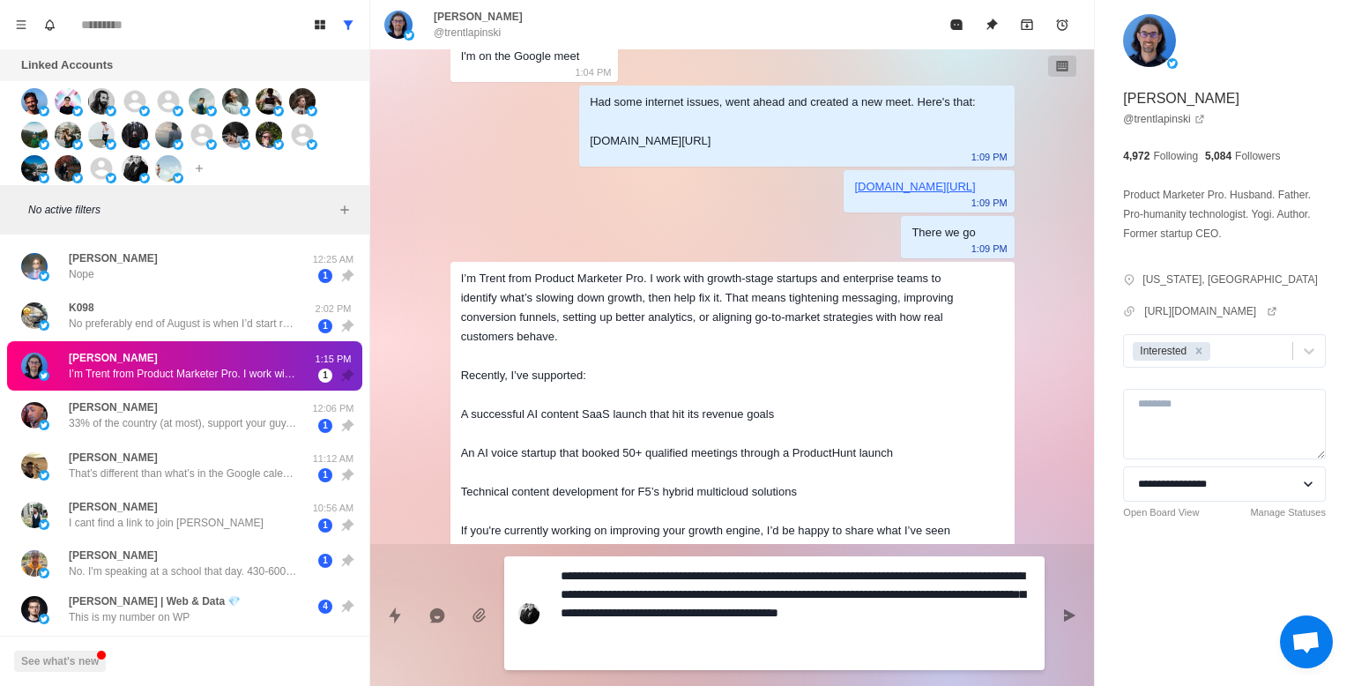 The height and width of the screenshot is (686, 1354). What do you see at coordinates (81, 274) in the screenshot?
I see `p: Nope` at bounding box center [81, 274].